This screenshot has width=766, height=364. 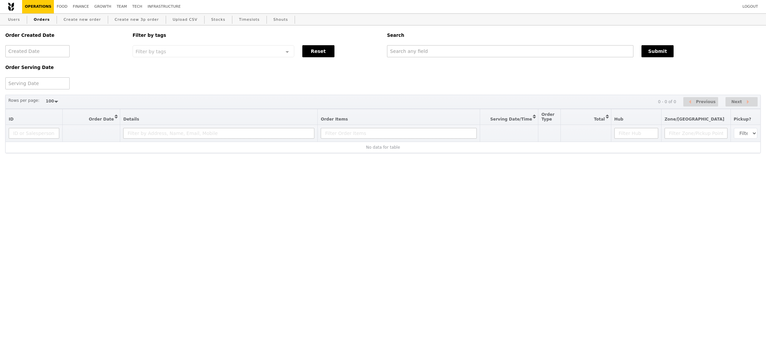 I want to click on h5: Order Serving Date, so click(x=65, y=67).